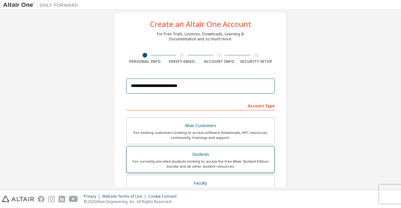 This screenshot has width=401, height=208. What do you see at coordinates (200, 24) in the screenshot?
I see `div: Create an Altair One Account` at bounding box center [200, 24].